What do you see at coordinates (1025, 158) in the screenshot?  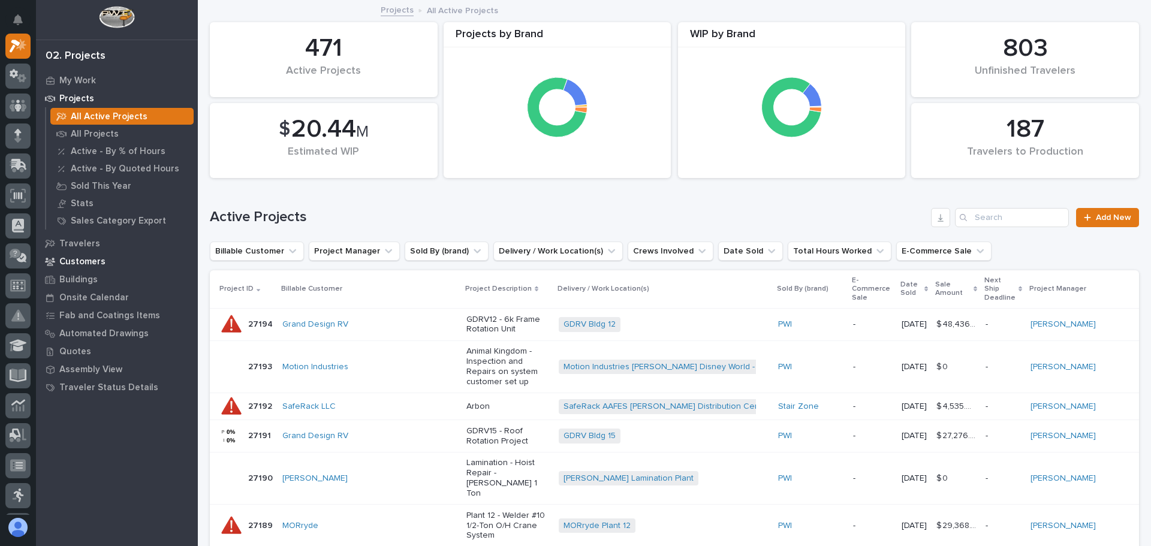 I see `div: Travelers to Production` at bounding box center [1025, 158].